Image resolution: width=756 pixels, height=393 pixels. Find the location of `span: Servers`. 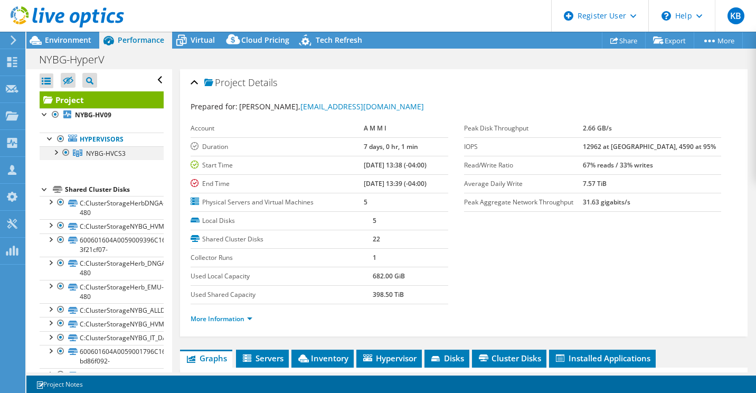

span: Servers is located at coordinates (262, 358).